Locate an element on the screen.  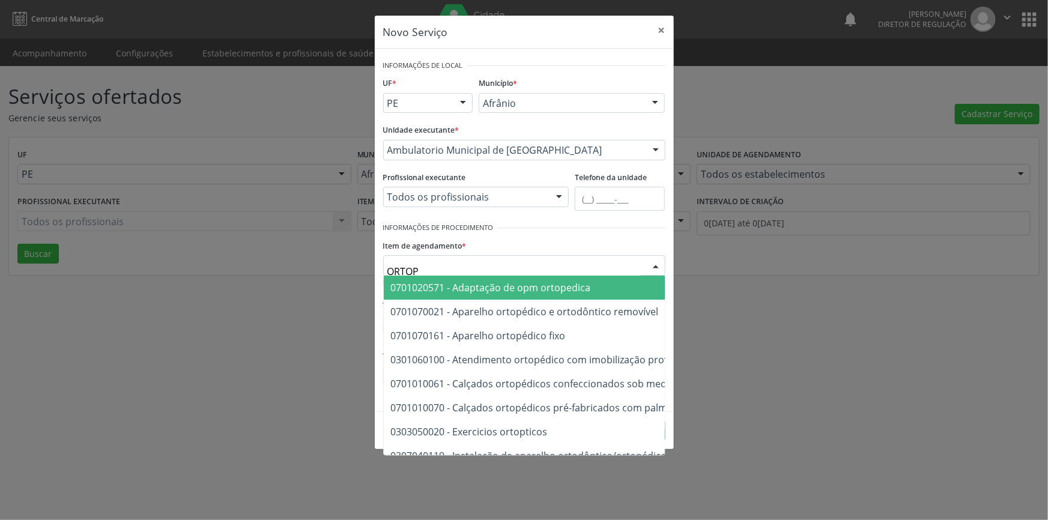
small: Informações de Procedimento is located at coordinates (438, 228).